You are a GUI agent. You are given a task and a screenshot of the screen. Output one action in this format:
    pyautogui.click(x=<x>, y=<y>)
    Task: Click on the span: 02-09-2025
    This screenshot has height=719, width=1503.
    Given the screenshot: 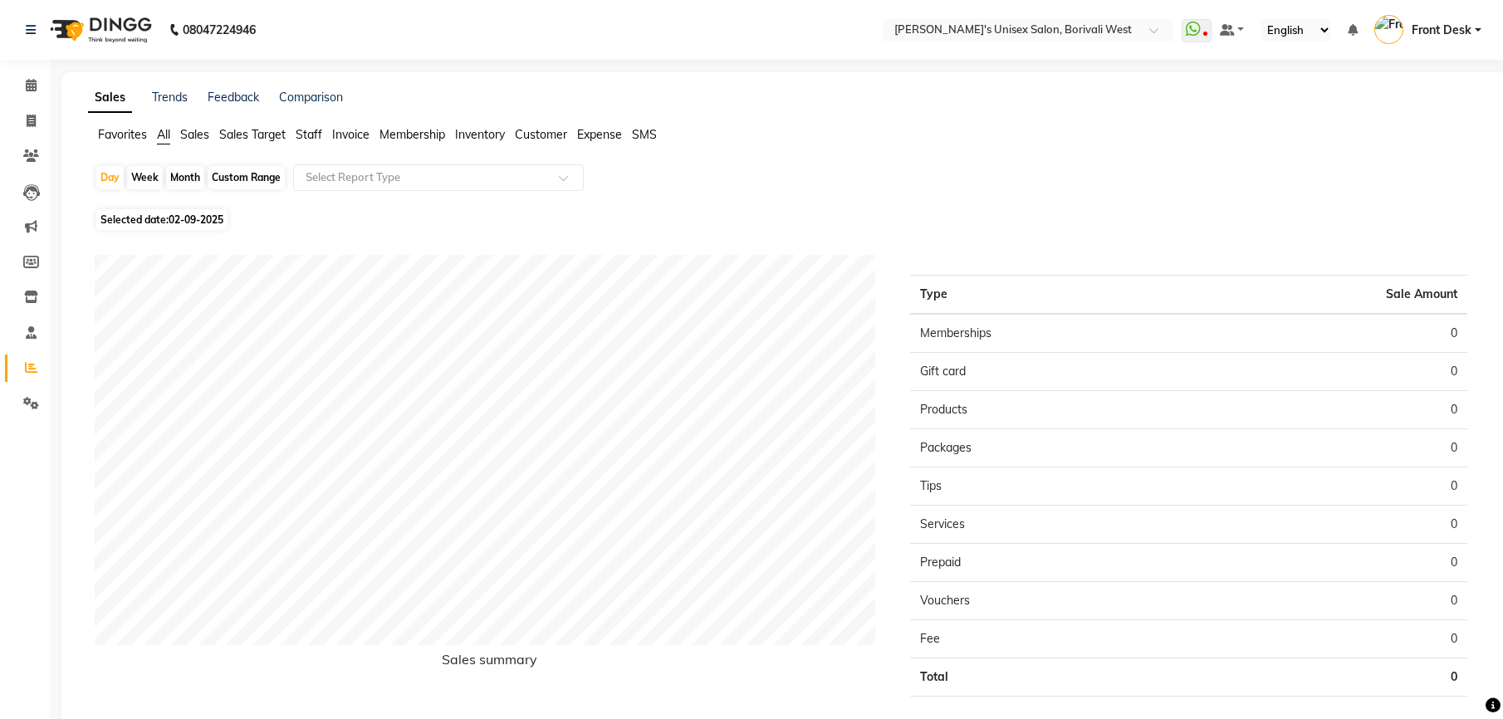 What is the action you would take?
    pyautogui.click(x=196, y=219)
    